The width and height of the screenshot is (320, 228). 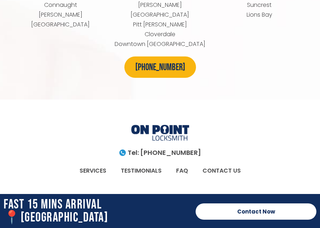 I want to click on a: CONTACT US, so click(x=222, y=171).